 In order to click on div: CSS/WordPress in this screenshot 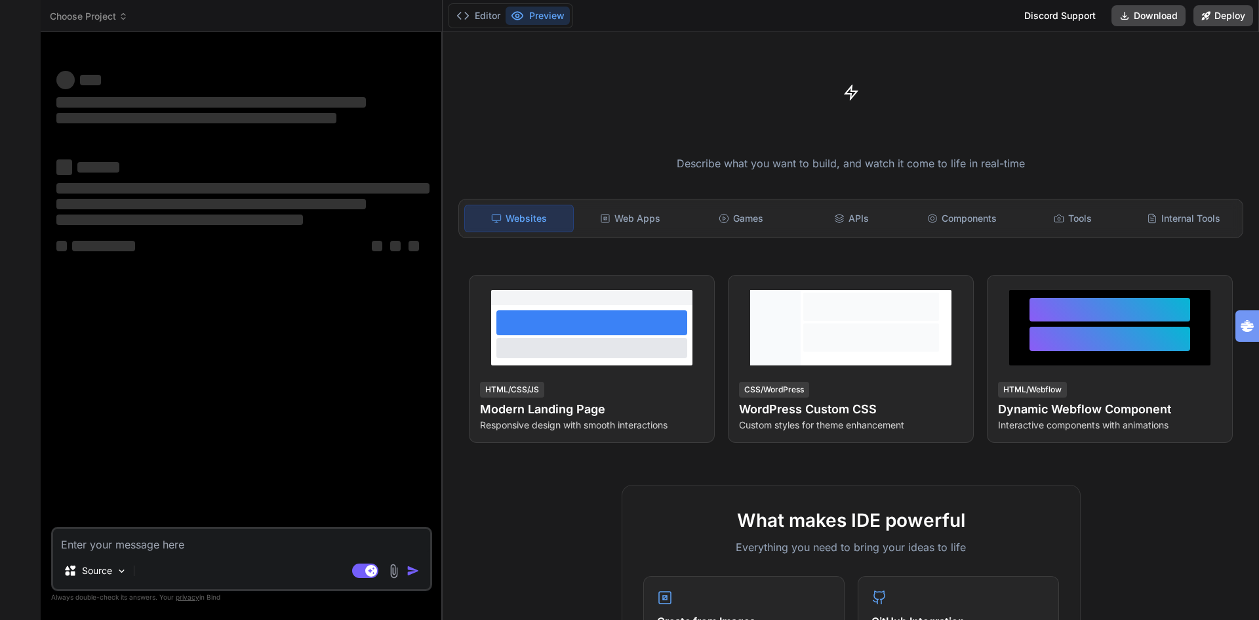, I will do `click(774, 389)`.